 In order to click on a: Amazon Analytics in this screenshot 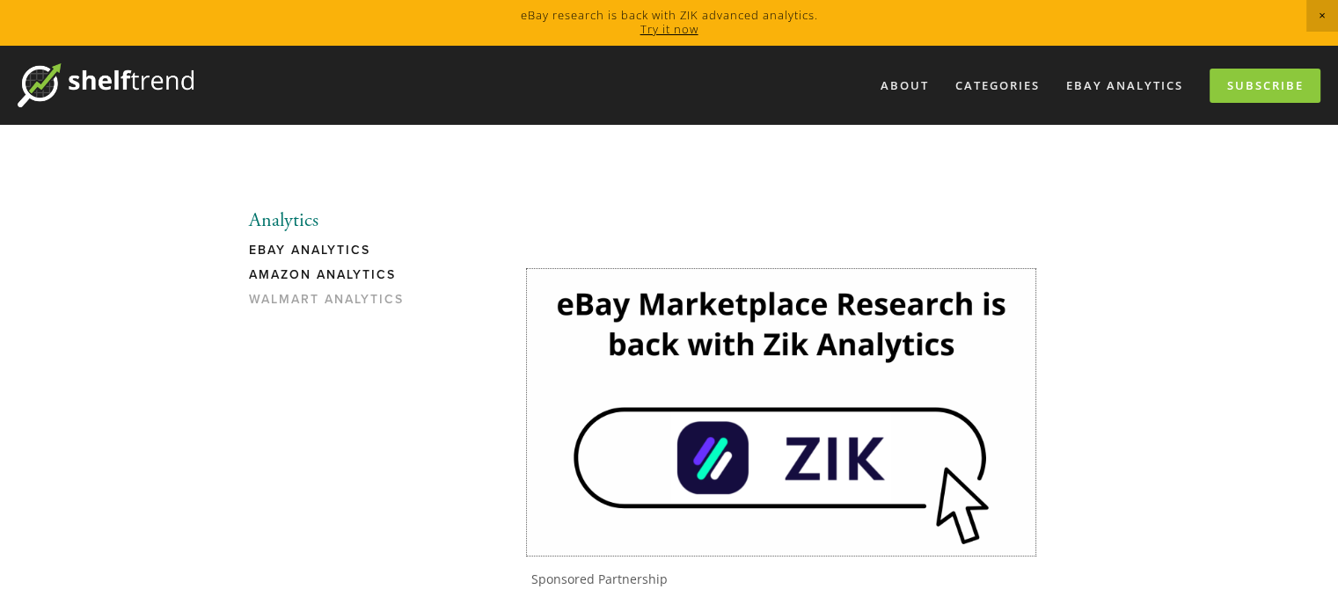, I will do `click(333, 280)`.